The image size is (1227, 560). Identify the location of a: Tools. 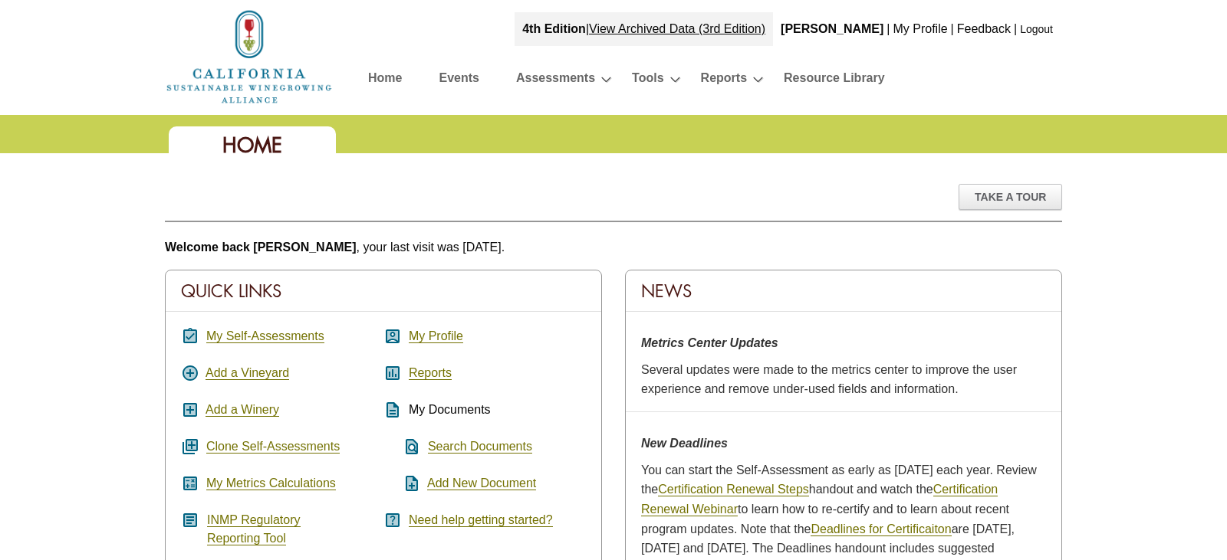
(647, 81).